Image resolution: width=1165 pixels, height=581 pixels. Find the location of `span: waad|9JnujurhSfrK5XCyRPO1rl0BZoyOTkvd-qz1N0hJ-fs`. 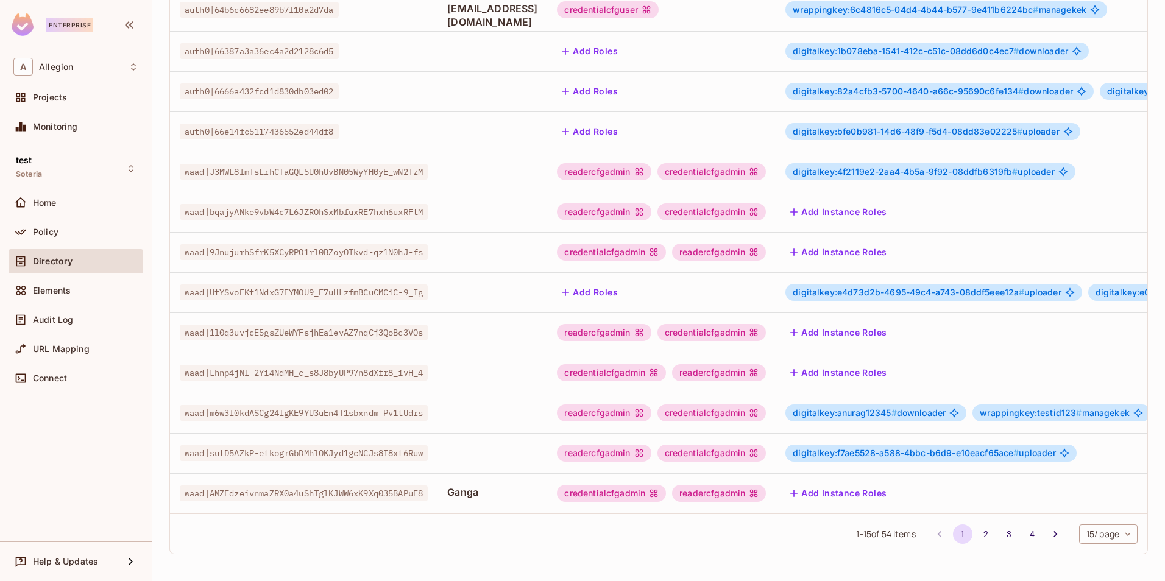

span: waad|9JnujurhSfrK5XCyRPO1rl0BZoyOTkvd-qz1N0hJ-fs is located at coordinates (303, 252).